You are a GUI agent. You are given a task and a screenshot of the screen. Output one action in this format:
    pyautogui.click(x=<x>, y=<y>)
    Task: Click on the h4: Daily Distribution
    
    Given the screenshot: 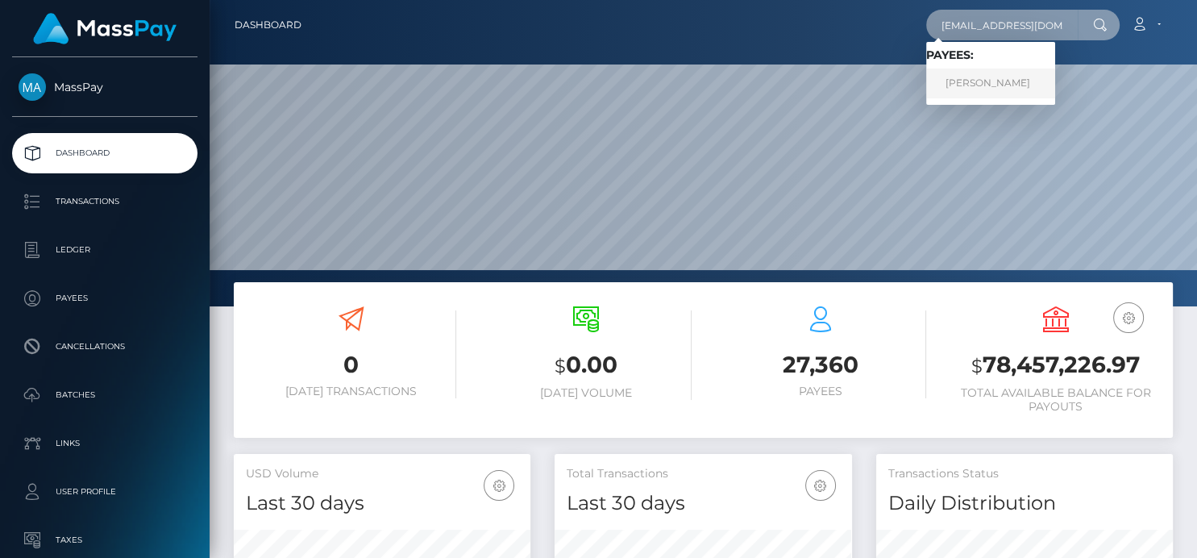 What is the action you would take?
    pyautogui.click(x=1025, y=503)
    